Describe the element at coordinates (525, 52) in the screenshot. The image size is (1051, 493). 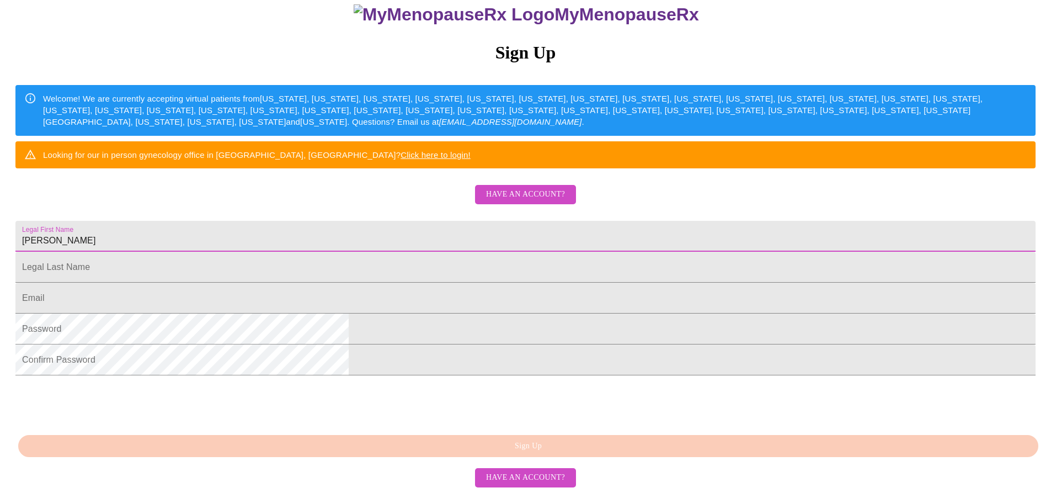
I see `h3: Sign Up` at that location.